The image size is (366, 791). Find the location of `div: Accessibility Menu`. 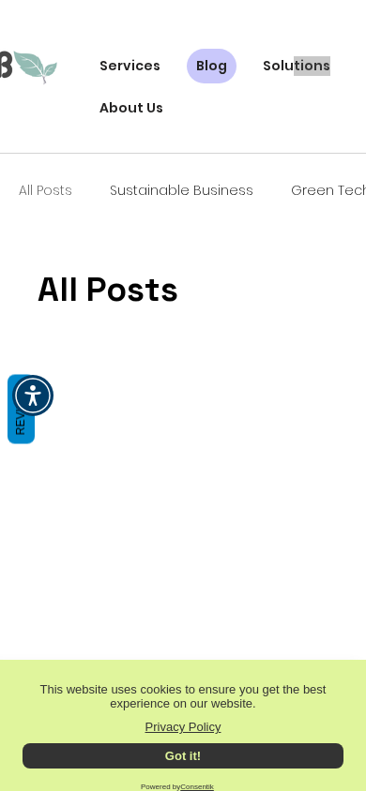

div: Accessibility Menu is located at coordinates (33, 396).